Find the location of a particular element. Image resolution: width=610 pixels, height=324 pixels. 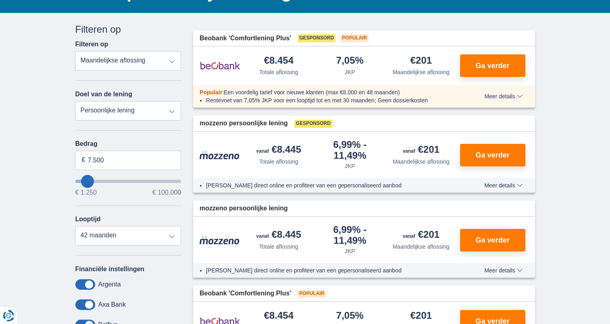

a: wantToBorrow is located at coordinates (128, 181).